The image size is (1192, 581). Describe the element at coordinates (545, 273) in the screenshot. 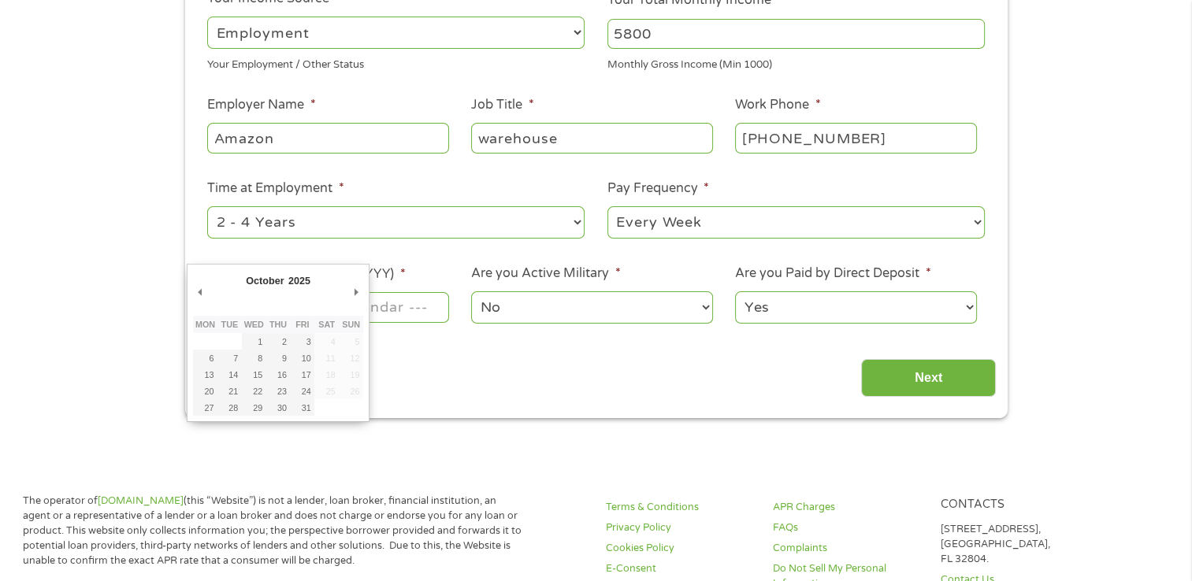

I see `label: Are you Active Military` at that location.